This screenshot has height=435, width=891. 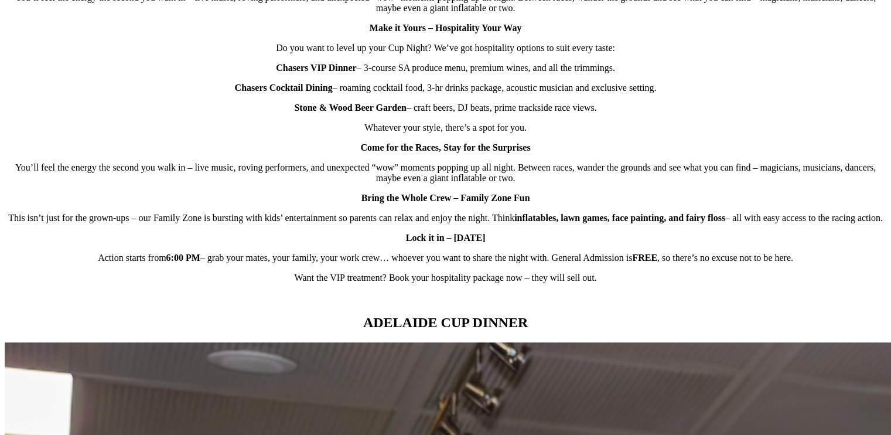 I want to click on p: This isn’t just for the grown-ups – our Family Zone is bursting with kids’ entertainment so paren..., so click(x=445, y=218).